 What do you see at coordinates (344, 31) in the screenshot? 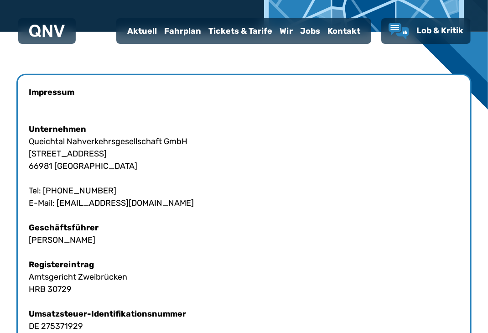
I see `div: Kontakt` at bounding box center [344, 31].